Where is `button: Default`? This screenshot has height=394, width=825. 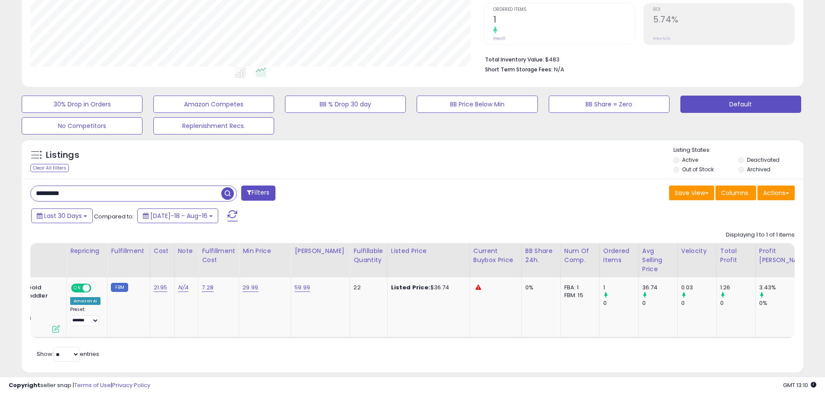 button: Default is located at coordinates (740, 104).